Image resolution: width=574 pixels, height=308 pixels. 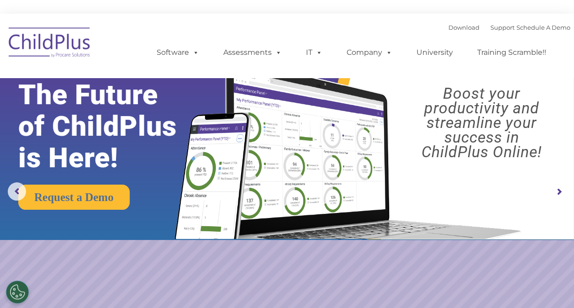 I want to click on span: Last name, so click(x=141, y=63).